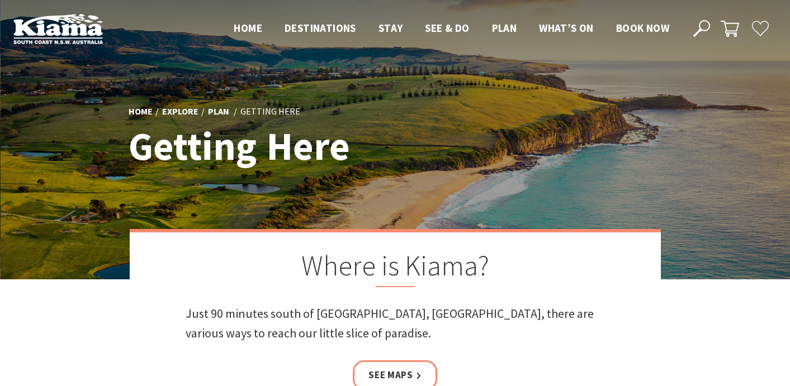  Describe the element at coordinates (642, 28) in the screenshot. I see `span: Book now` at that location.